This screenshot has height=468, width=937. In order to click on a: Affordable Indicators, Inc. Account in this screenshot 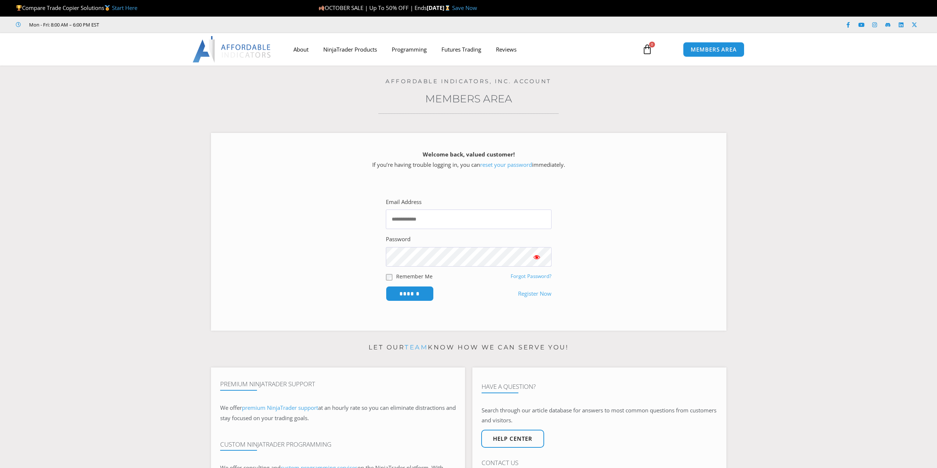, I will do `click(468, 81)`.